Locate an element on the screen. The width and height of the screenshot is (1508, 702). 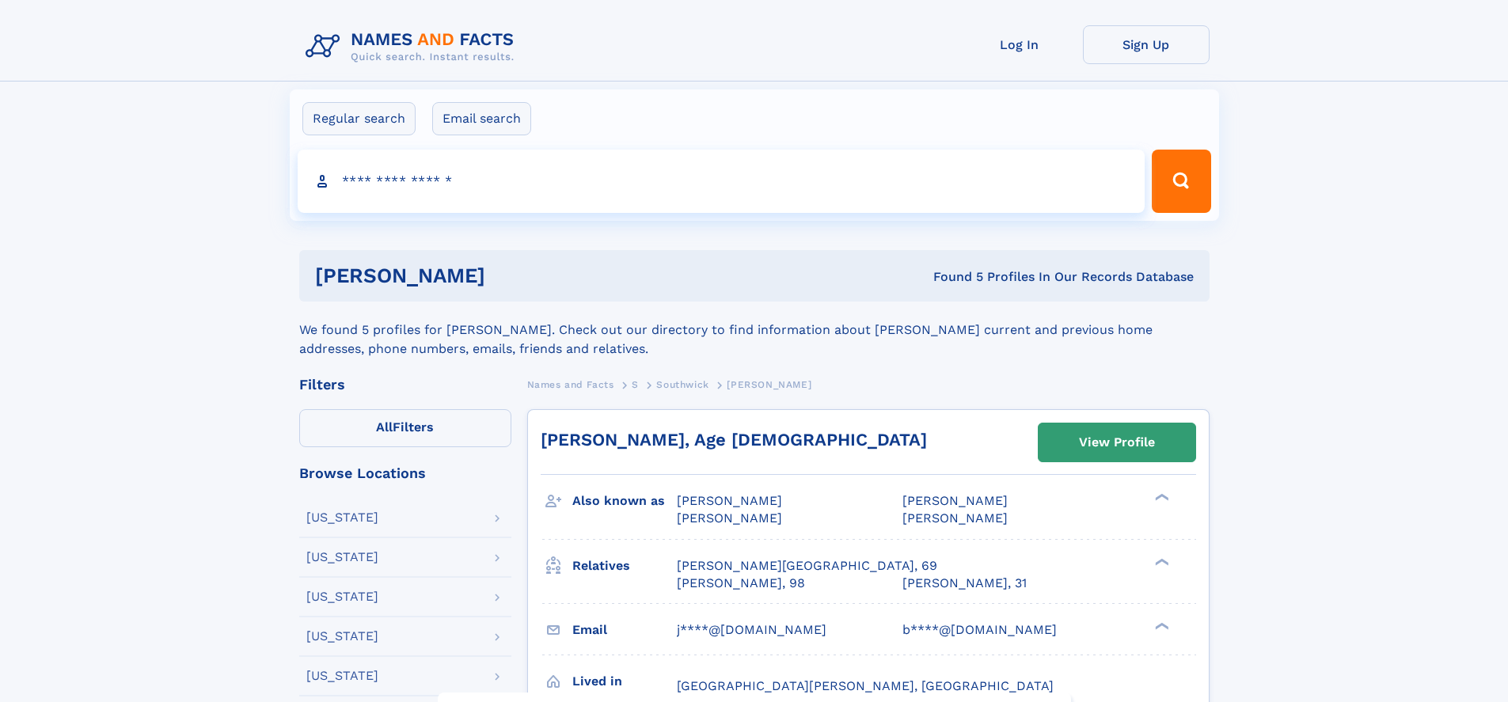
a: View Profile is located at coordinates (1117, 443).